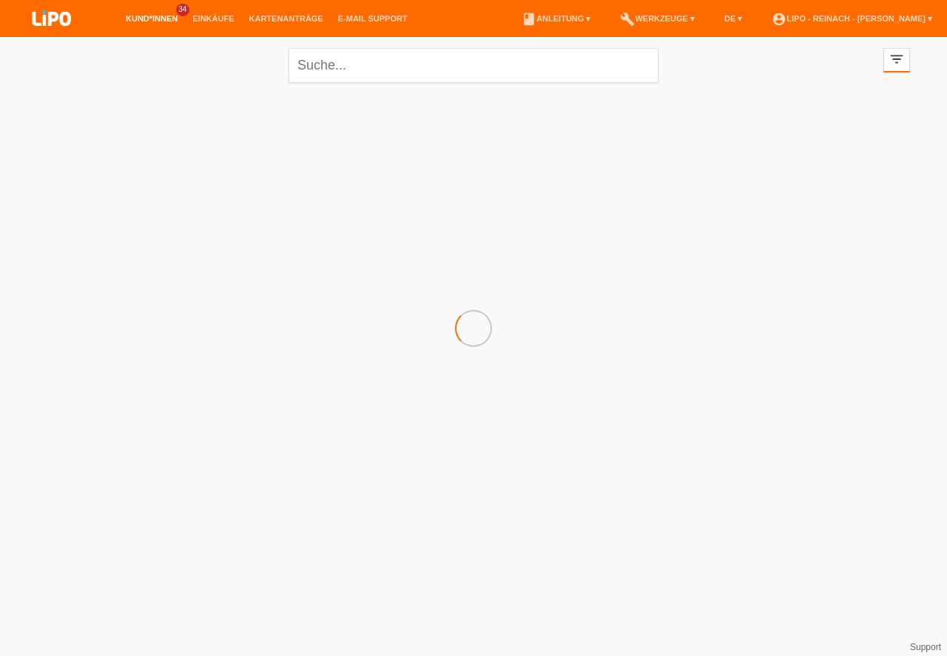 This screenshot has height=656, width=947. I want to click on a: Support, so click(926, 647).